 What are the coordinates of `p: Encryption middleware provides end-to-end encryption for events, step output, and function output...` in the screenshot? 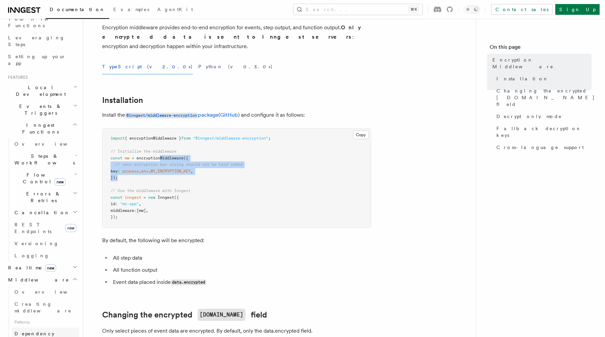 It's located at (237, 37).